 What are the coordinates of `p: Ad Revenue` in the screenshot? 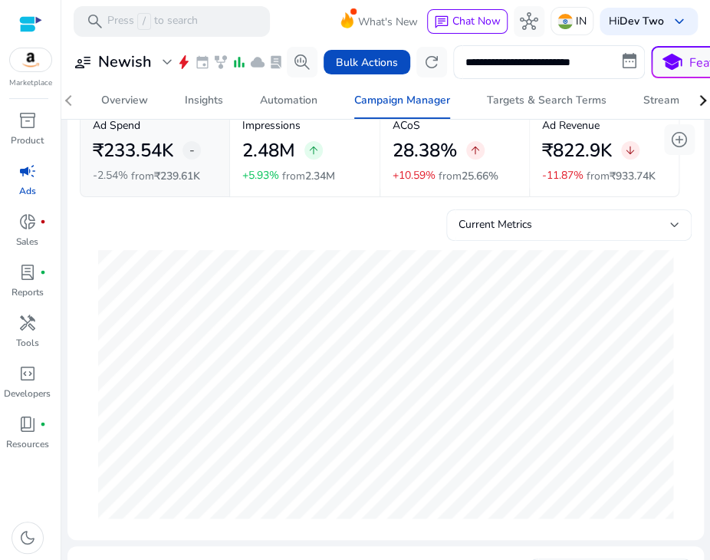 It's located at (605, 125).